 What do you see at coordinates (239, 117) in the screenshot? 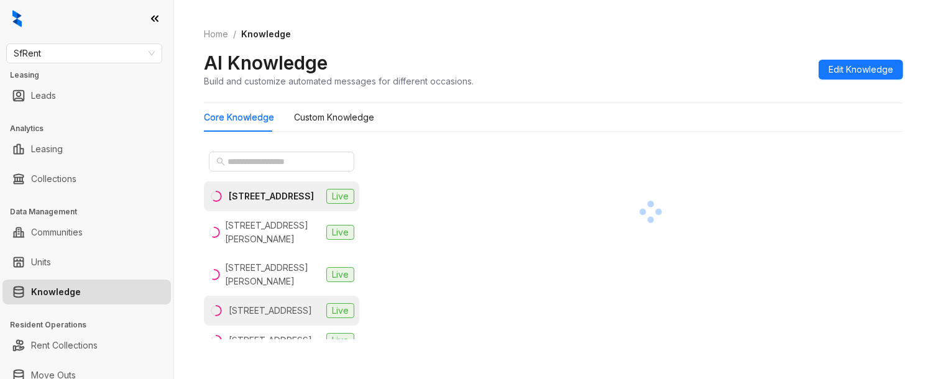
I see `div: Core Knowledge` at bounding box center [239, 117].